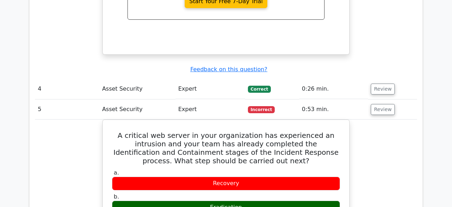 The height and width of the screenshot is (207, 452). I want to click on u: Feedback on this question?, so click(229, 69).